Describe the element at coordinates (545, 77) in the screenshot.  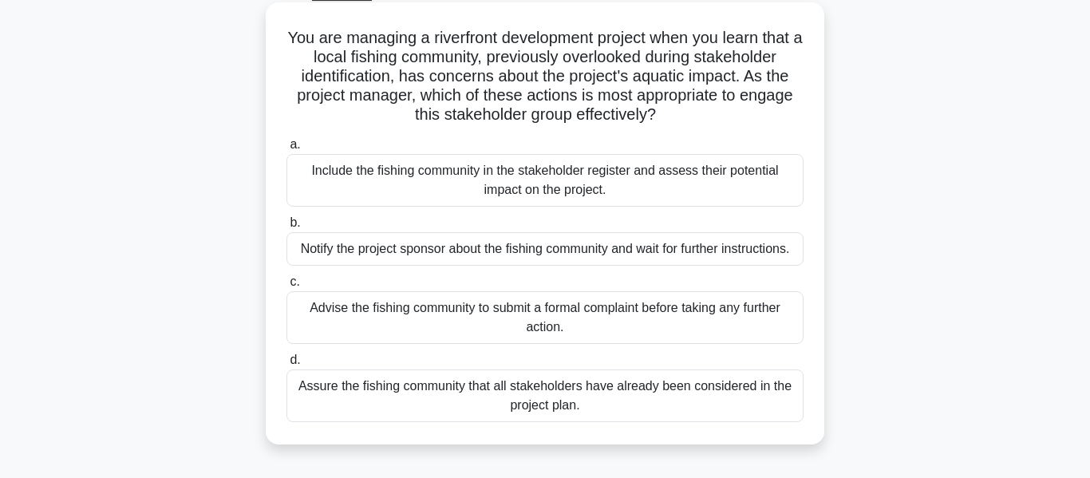
I see `h5: You are managing a riverfront development project when you learn that a local fishing community, ...` at that location.